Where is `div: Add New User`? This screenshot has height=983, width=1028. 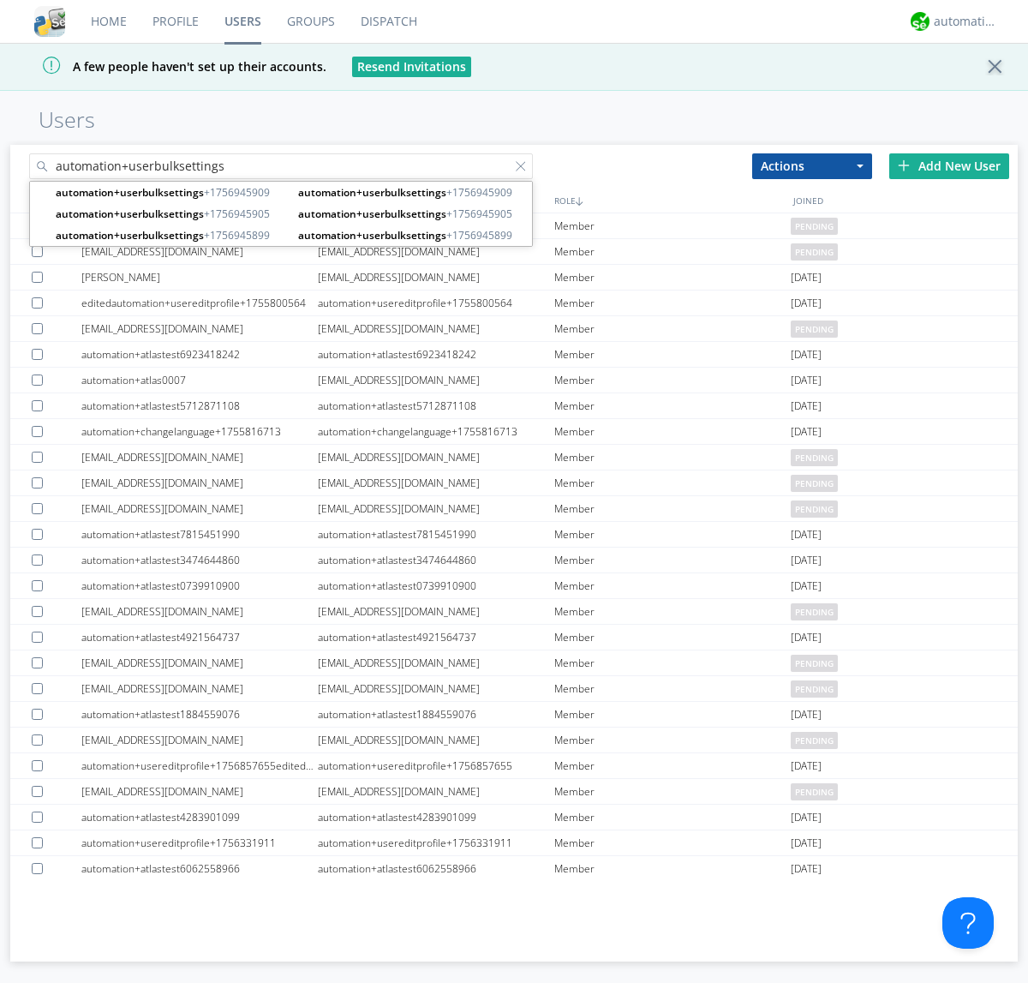
div: Add New User is located at coordinates (949, 166).